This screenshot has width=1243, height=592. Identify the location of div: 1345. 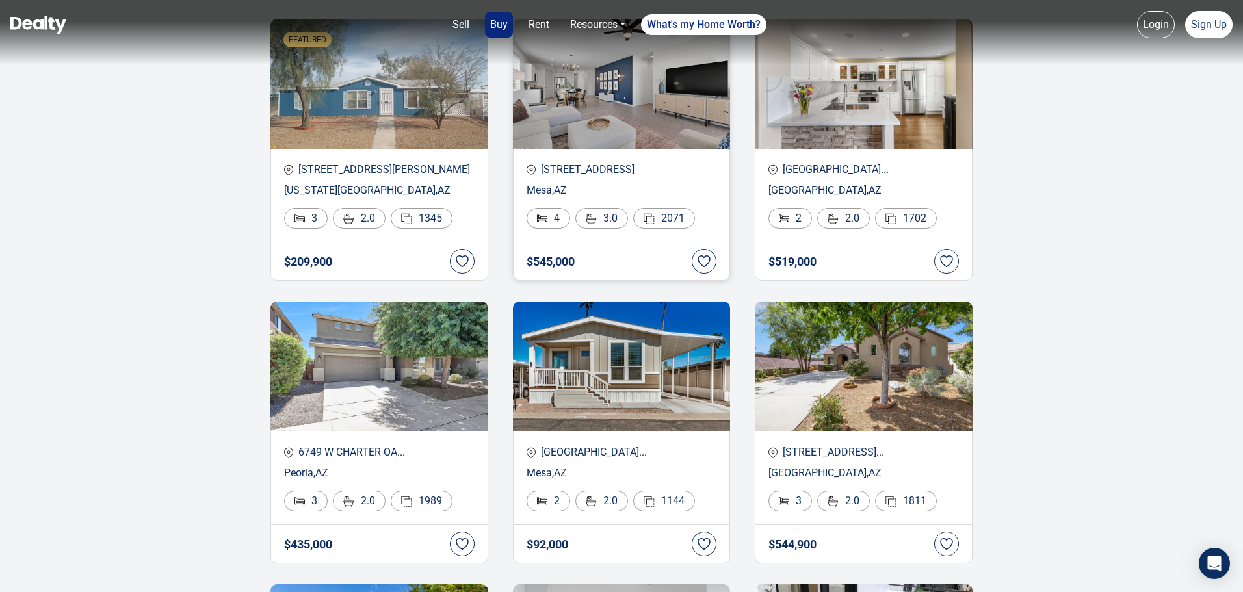
(421, 219).